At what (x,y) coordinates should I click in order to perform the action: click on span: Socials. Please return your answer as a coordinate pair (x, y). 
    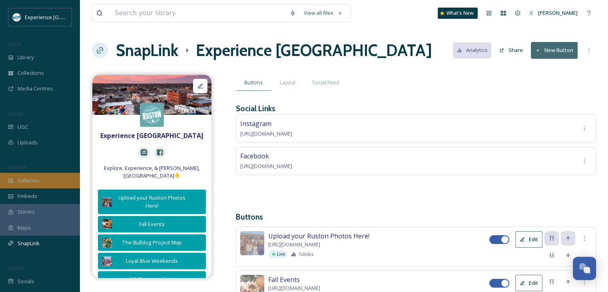
    Looking at the image, I should click on (26, 281).